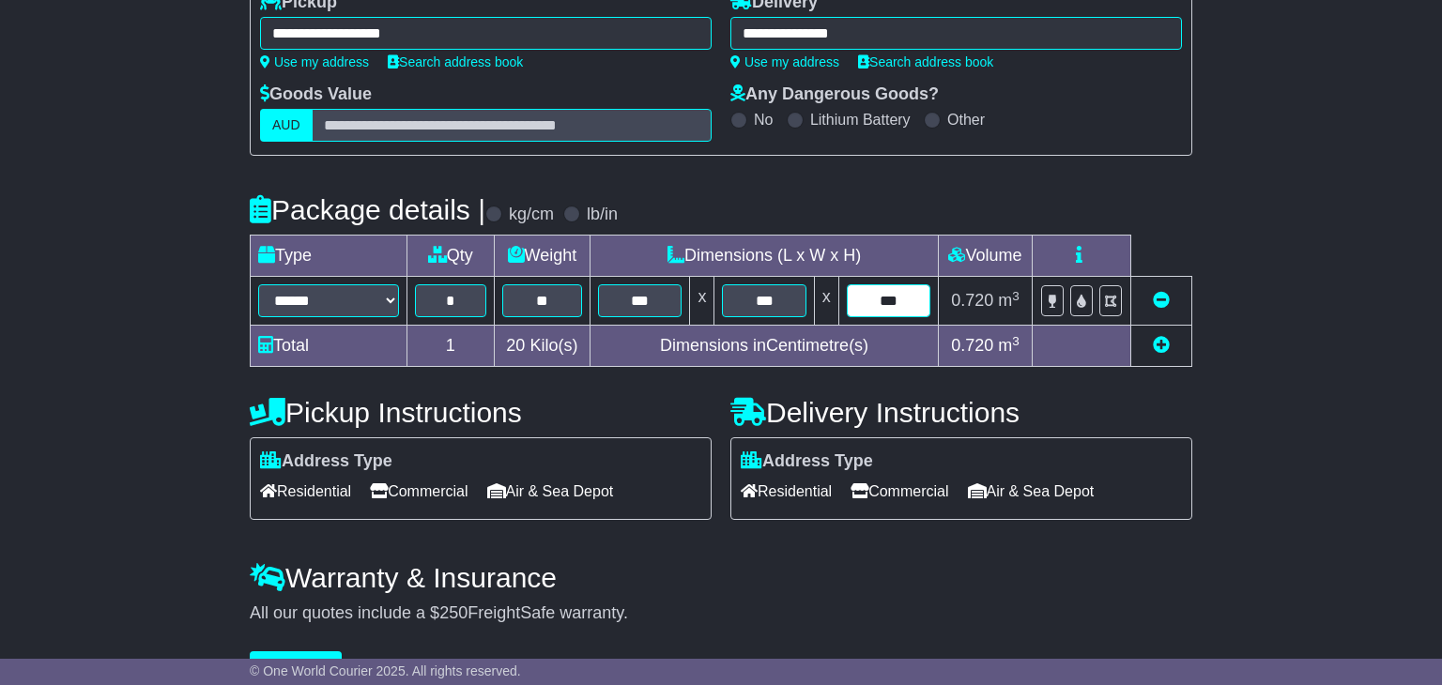 The image size is (1442, 685). Describe the element at coordinates (315, 95) in the screenshot. I see `label: Goods Value` at that location.